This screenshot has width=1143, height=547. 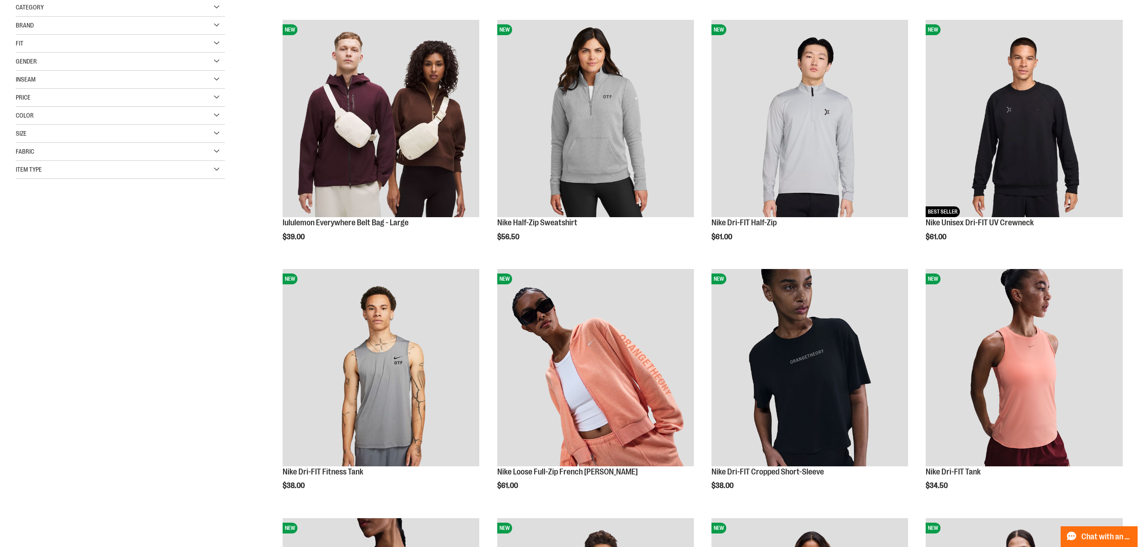 What do you see at coordinates (768, 471) in the screenshot?
I see `a: Nike Dri-FIT Cropped Short-Sleeve` at bounding box center [768, 471].